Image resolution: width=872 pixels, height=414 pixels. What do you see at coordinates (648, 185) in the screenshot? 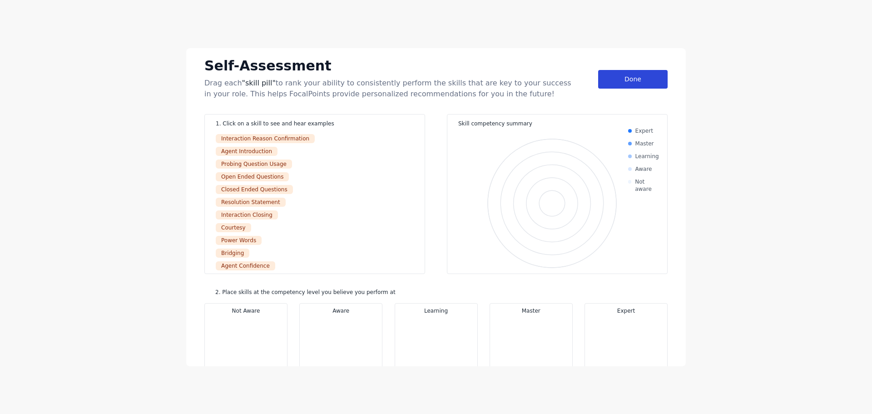
I see `div: Not aware` at bounding box center [648, 185].